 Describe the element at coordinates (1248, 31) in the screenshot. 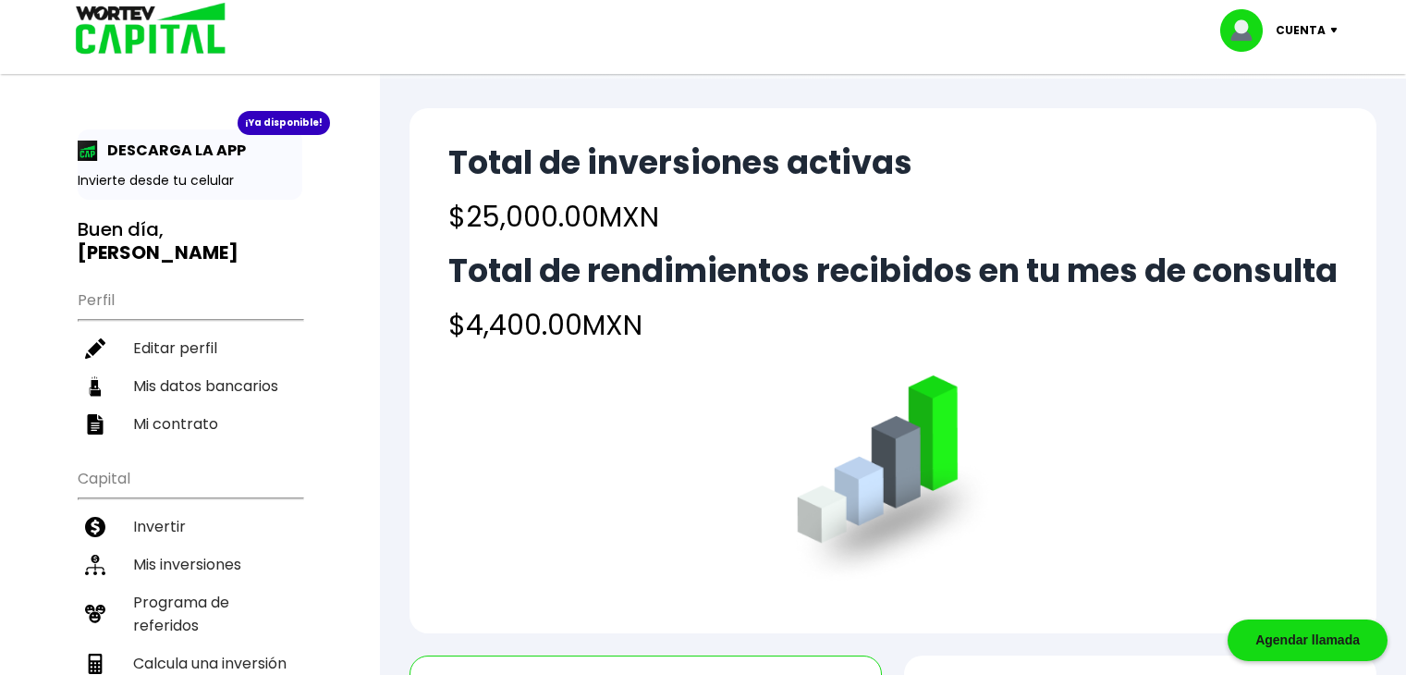

I see `img: profile-image` at that location.